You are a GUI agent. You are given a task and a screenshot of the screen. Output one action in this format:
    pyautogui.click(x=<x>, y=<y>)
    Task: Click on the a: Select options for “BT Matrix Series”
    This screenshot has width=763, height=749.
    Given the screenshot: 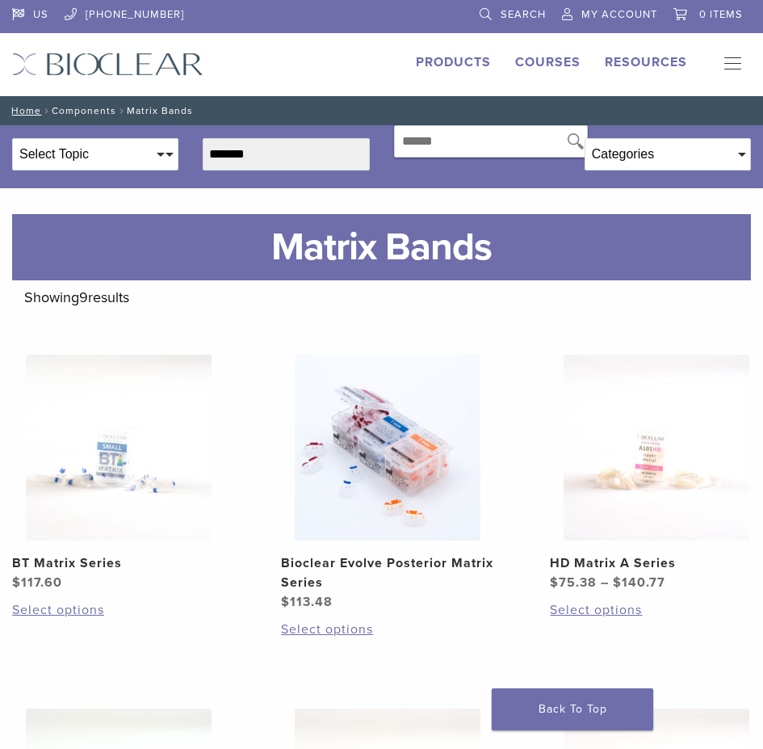 What is the action you would take?
    pyautogui.click(x=118, y=610)
    